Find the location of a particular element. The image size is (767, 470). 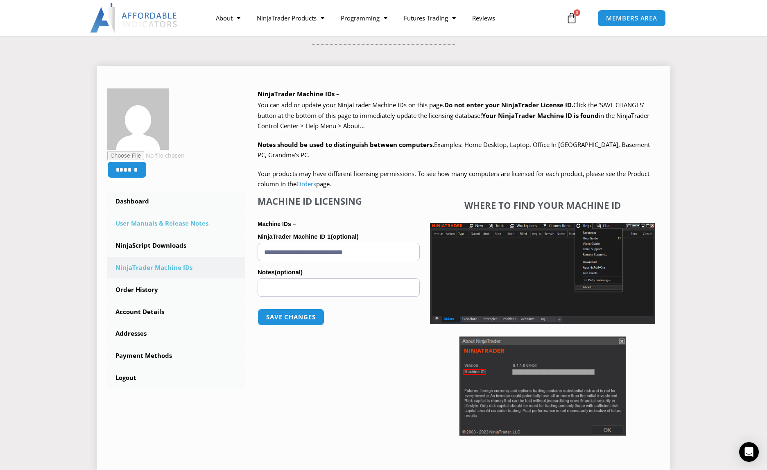

button: Save changes is located at coordinates (291, 317).